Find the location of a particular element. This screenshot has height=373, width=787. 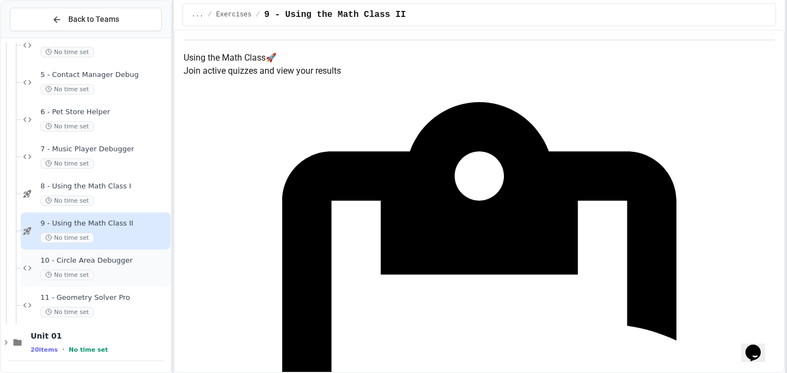

span: 5 - Contact Manager Debug is located at coordinates (104, 75).